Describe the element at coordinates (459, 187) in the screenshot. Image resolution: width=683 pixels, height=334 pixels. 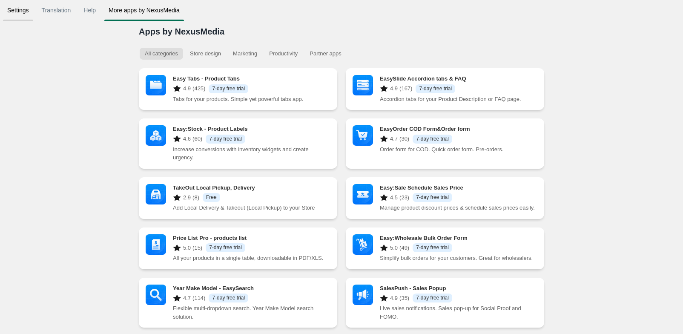
I see `h3: Easy:Sale Schedule Sales Price` at that location.